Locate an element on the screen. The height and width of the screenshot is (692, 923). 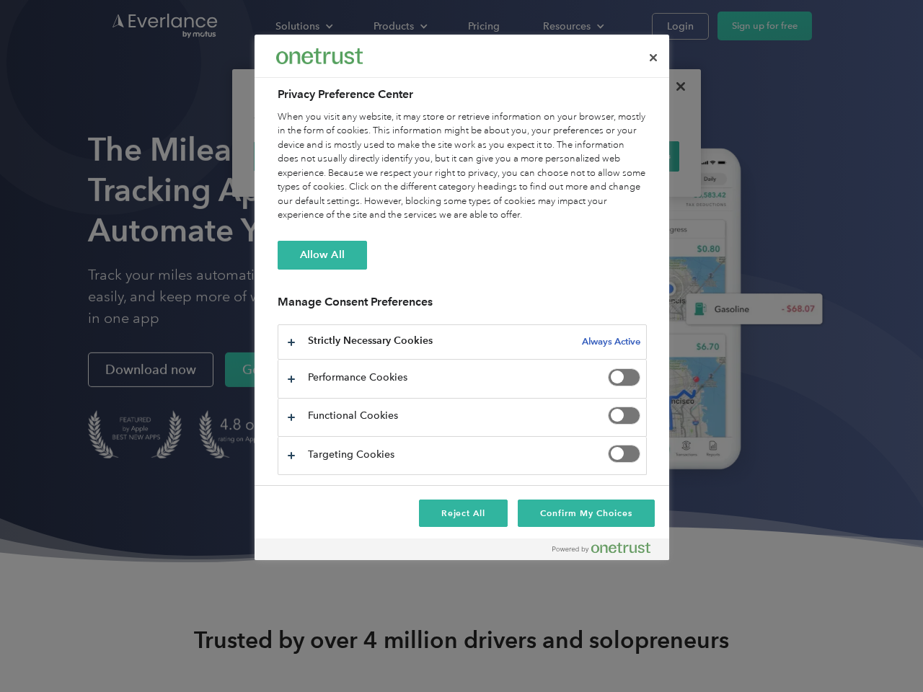
button: Allow All is located at coordinates (322, 255).